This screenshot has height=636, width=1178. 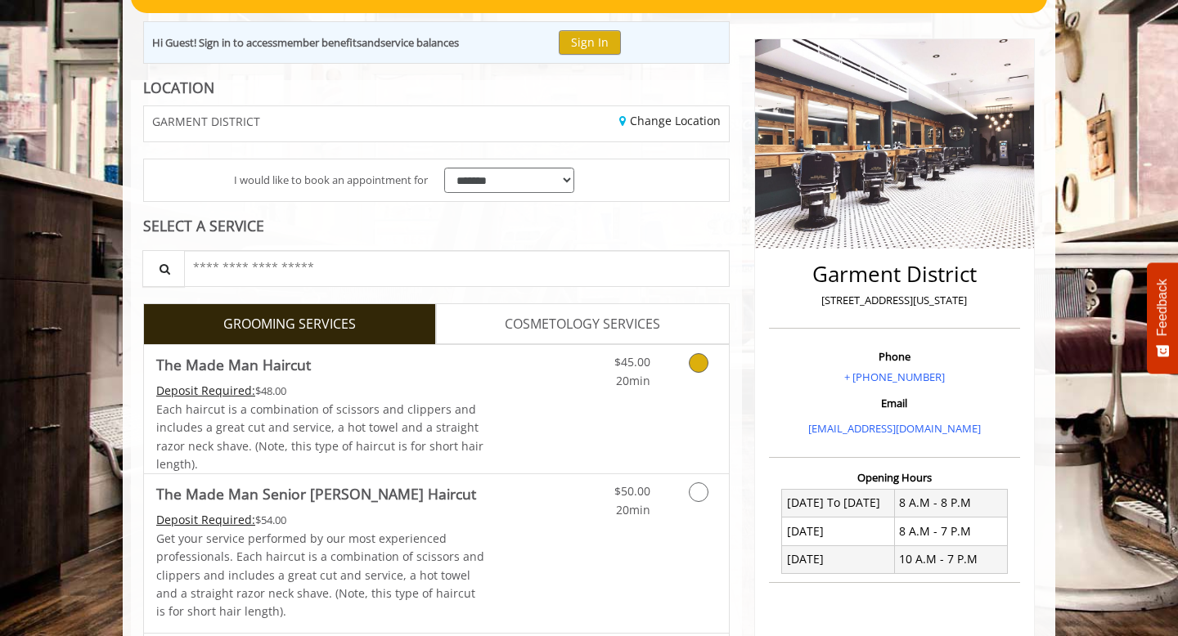 What do you see at coordinates (950, 532) in the screenshot?
I see `td: 8 A.M - 7 P.M` at bounding box center [950, 532].